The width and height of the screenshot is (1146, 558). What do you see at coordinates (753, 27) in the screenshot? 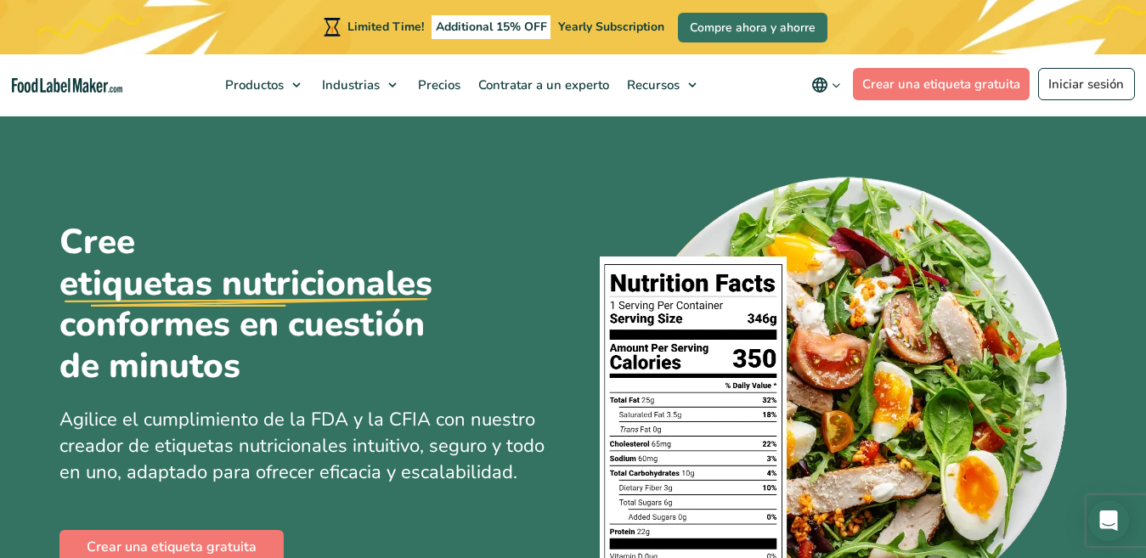
I see `a: Compre ahora y ahorre` at bounding box center [753, 27].